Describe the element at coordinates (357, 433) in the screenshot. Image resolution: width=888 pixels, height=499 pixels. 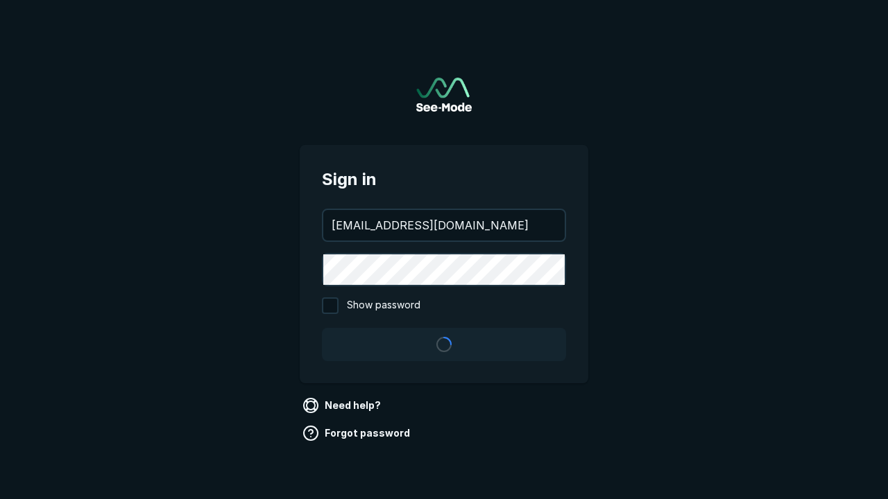
I see `a: Forgot password` at that location.